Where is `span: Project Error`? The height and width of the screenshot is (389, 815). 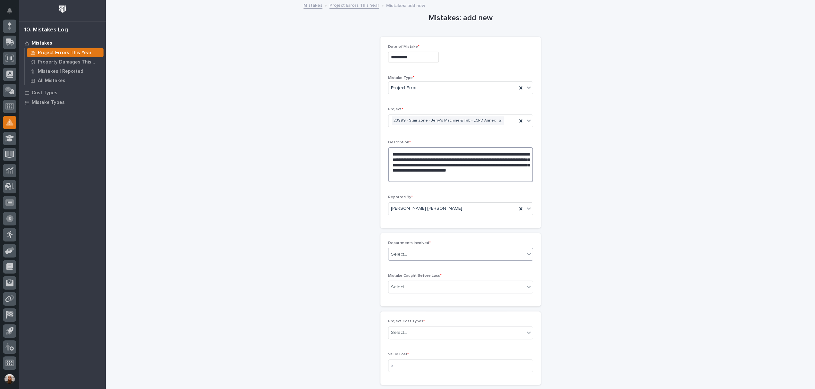 span: Project Error is located at coordinates (404, 88).